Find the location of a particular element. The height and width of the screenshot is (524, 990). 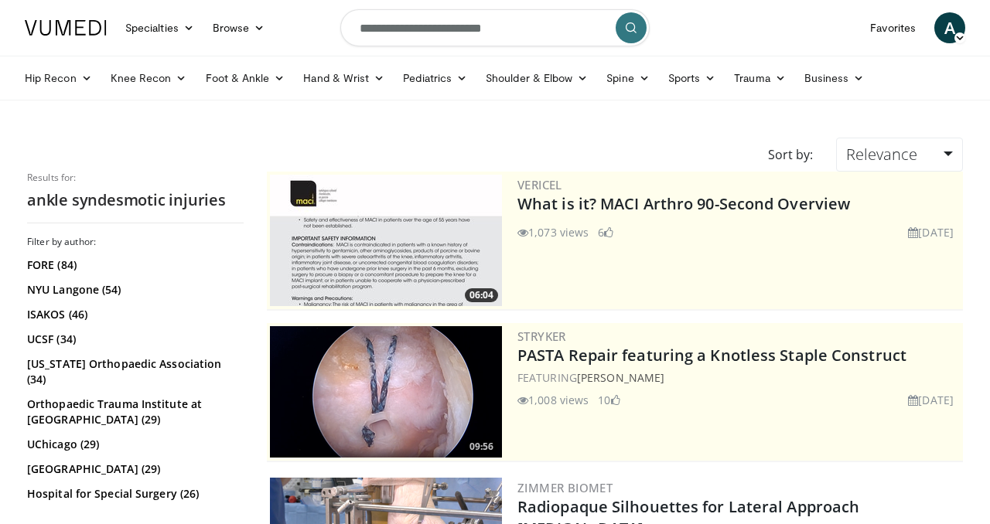

li: 6 is located at coordinates (605, 232).